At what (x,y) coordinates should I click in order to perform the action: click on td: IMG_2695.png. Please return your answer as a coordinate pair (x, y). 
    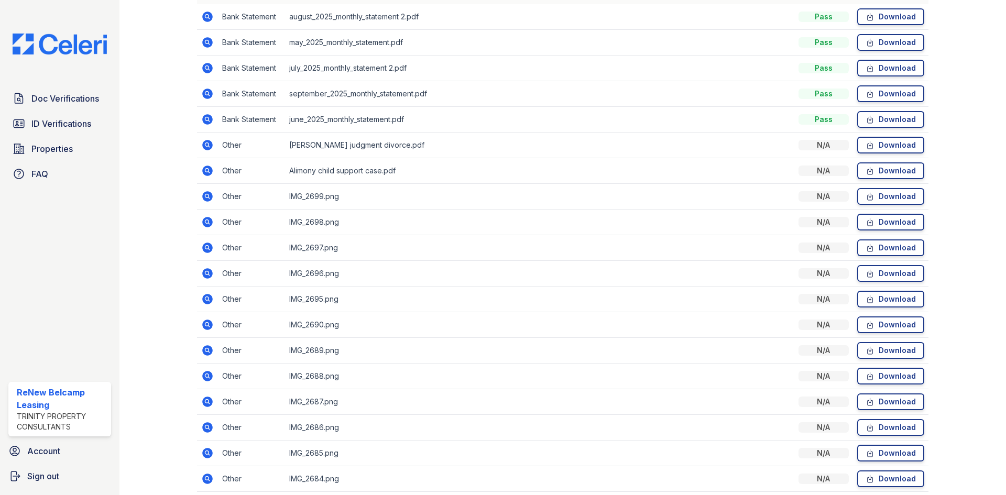
    Looking at the image, I should click on (540, 299).